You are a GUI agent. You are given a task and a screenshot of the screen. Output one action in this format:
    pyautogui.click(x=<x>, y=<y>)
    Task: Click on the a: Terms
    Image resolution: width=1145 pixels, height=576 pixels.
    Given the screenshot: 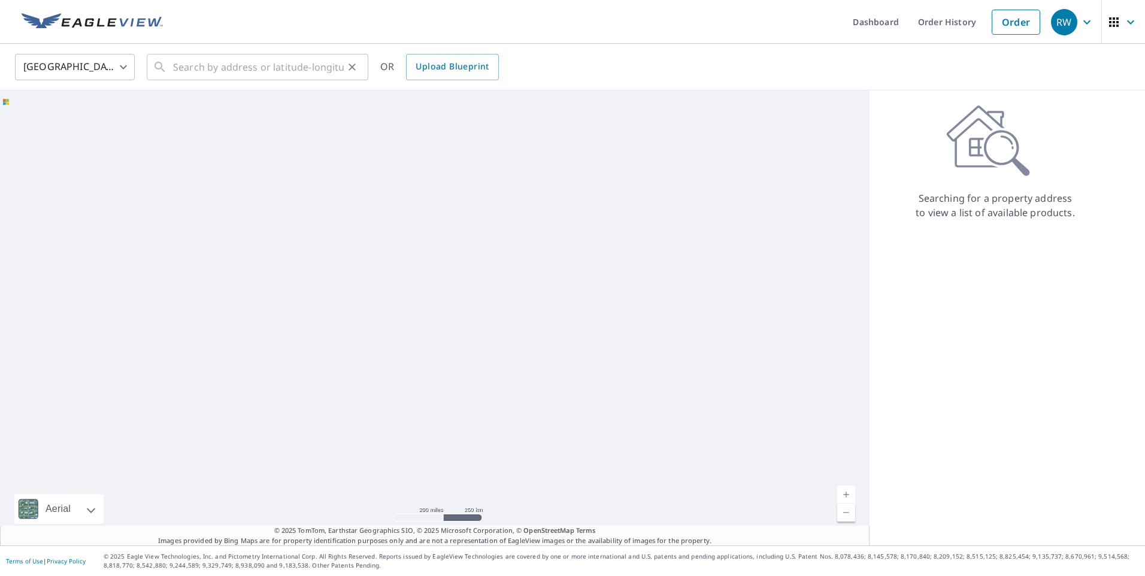 What is the action you would take?
    pyautogui.click(x=586, y=530)
    